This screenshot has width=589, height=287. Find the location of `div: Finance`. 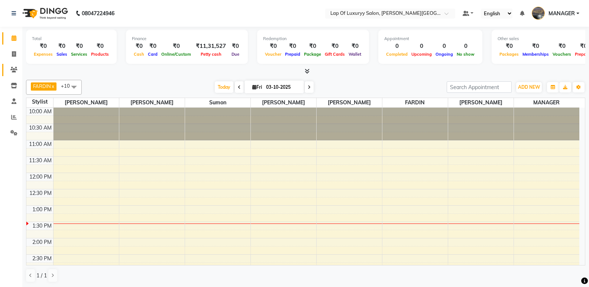

div: Finance is located at coordinates (187, 39).